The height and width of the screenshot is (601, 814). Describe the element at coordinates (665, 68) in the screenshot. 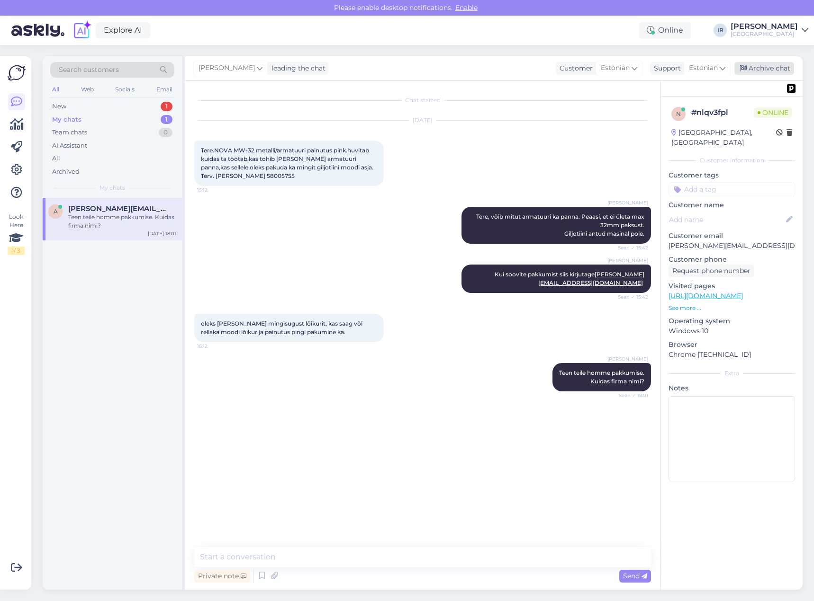

I see `div: Support` at that location.